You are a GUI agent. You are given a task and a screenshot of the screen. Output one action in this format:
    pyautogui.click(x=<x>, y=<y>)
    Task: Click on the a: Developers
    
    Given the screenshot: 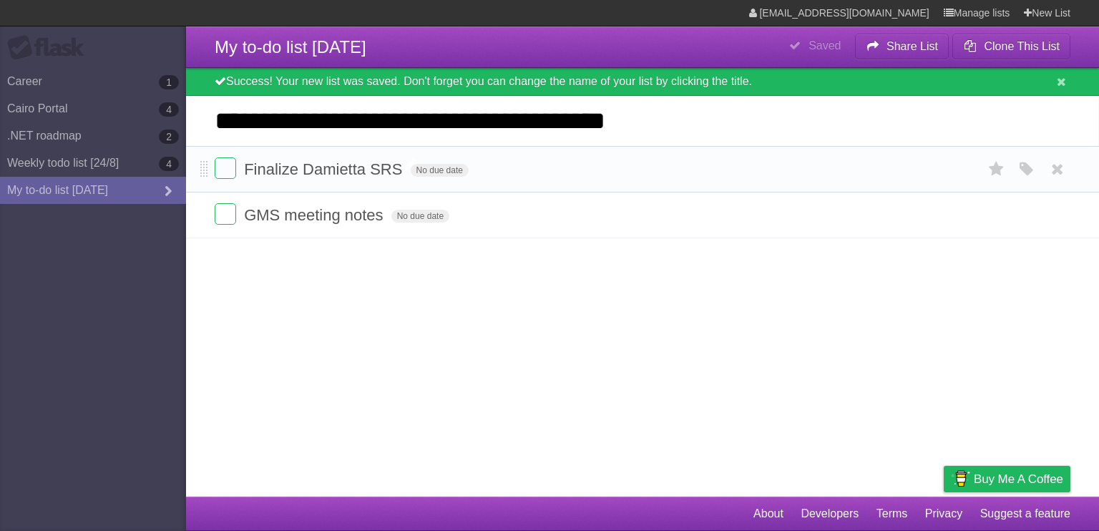 What is the action you would take?
    pyautogui.click(x=829, y=514)
    